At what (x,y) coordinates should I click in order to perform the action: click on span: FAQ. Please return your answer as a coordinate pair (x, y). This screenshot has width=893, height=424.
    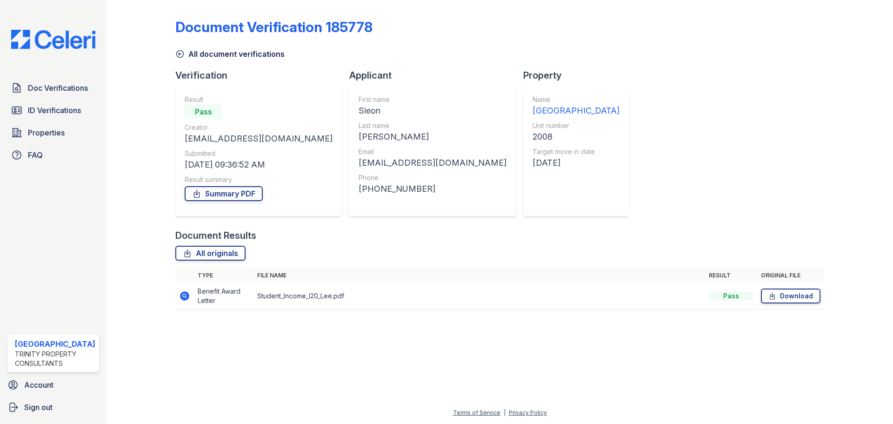
    Looking at the image, I should click on (35, 155).